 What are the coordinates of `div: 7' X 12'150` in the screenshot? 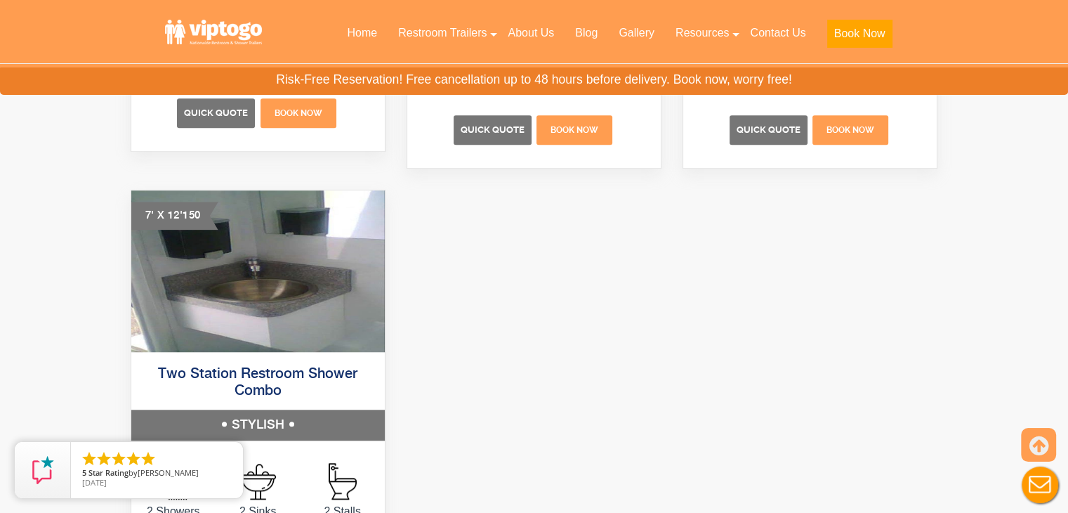 It's located at (175, 216).